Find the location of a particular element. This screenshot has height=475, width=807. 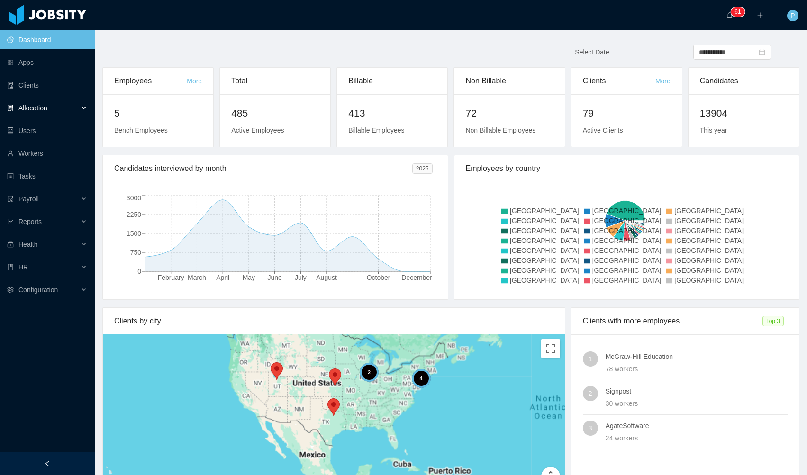

span: Reports is located at coordinates (30, 222).